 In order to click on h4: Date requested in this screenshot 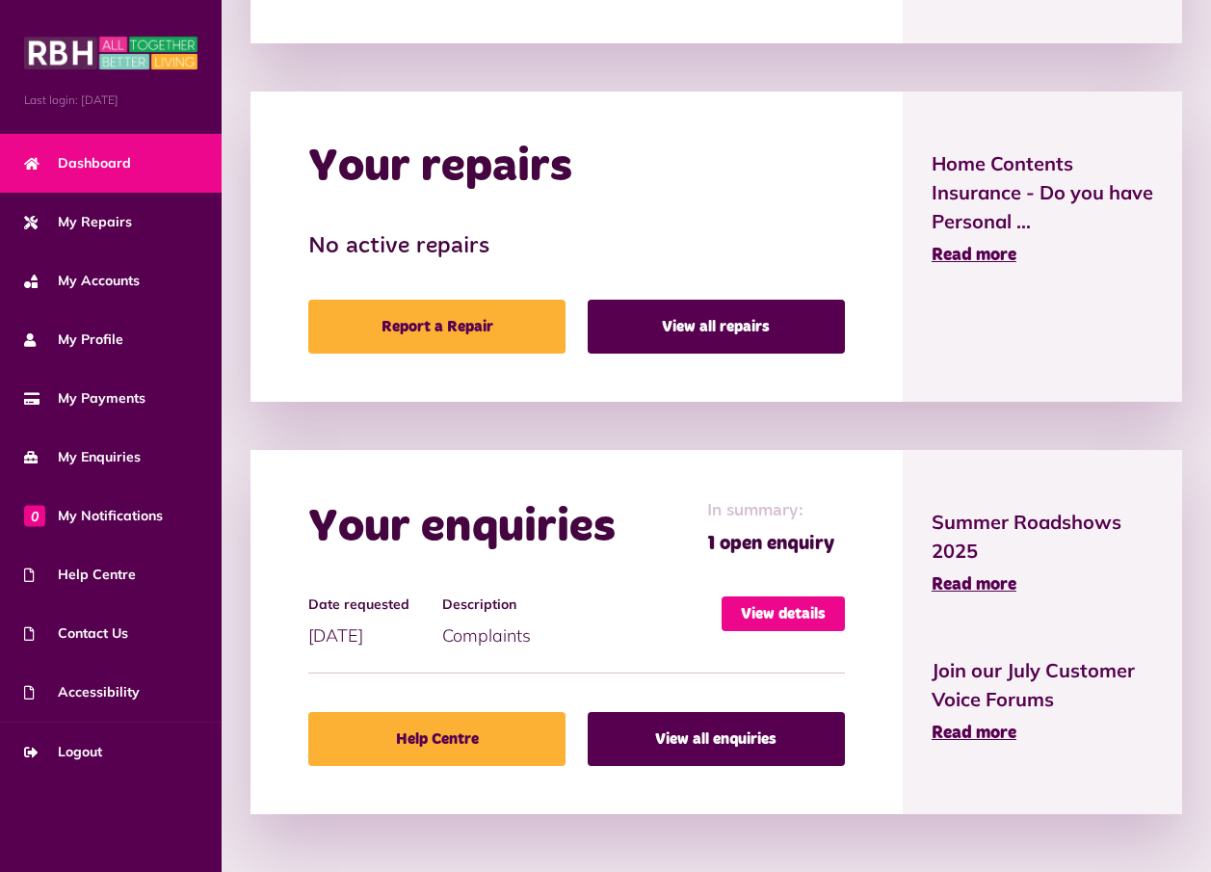, I will do `click(370, 604)`.